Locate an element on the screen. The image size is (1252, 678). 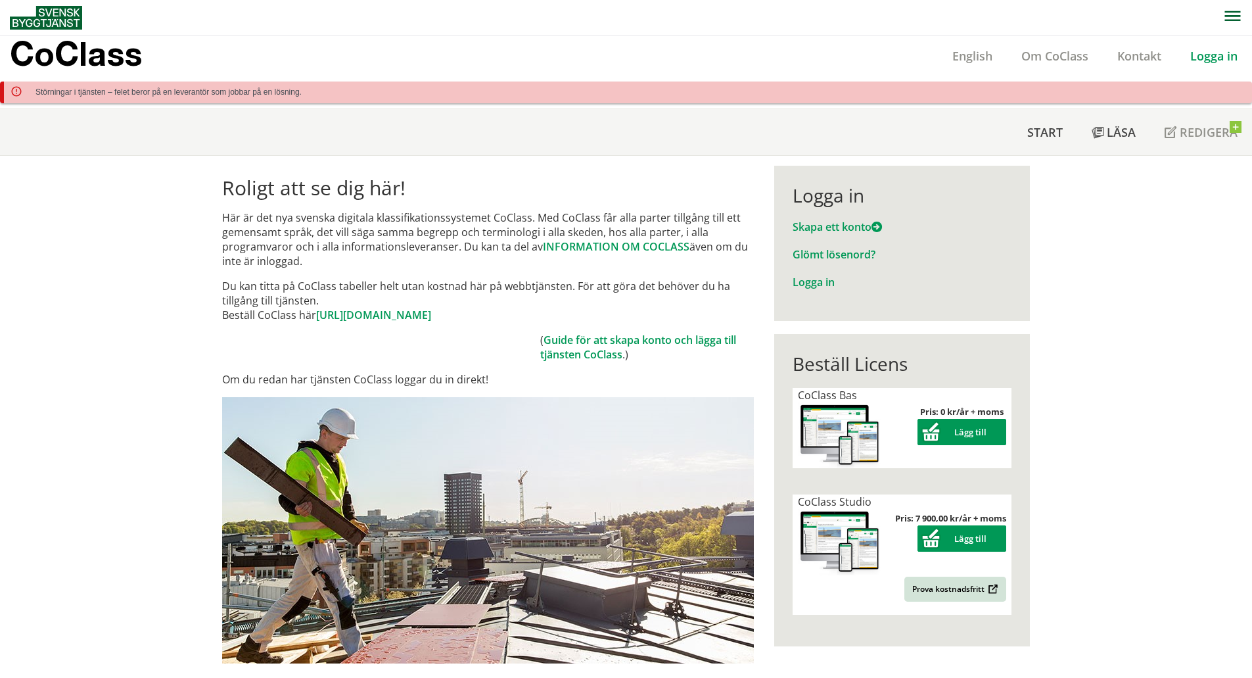
img: Svensk Byggtjänst is located at coordinates (46, 18).